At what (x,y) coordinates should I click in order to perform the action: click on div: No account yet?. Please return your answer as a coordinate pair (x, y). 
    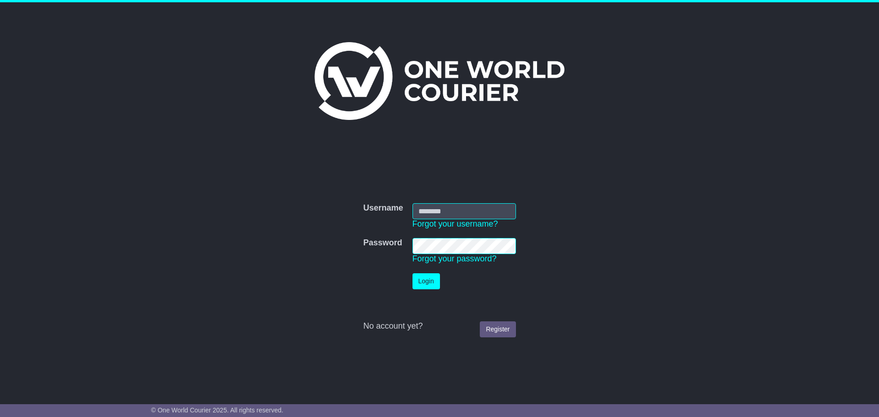
    Looking at the image, I should click on (439, 326).